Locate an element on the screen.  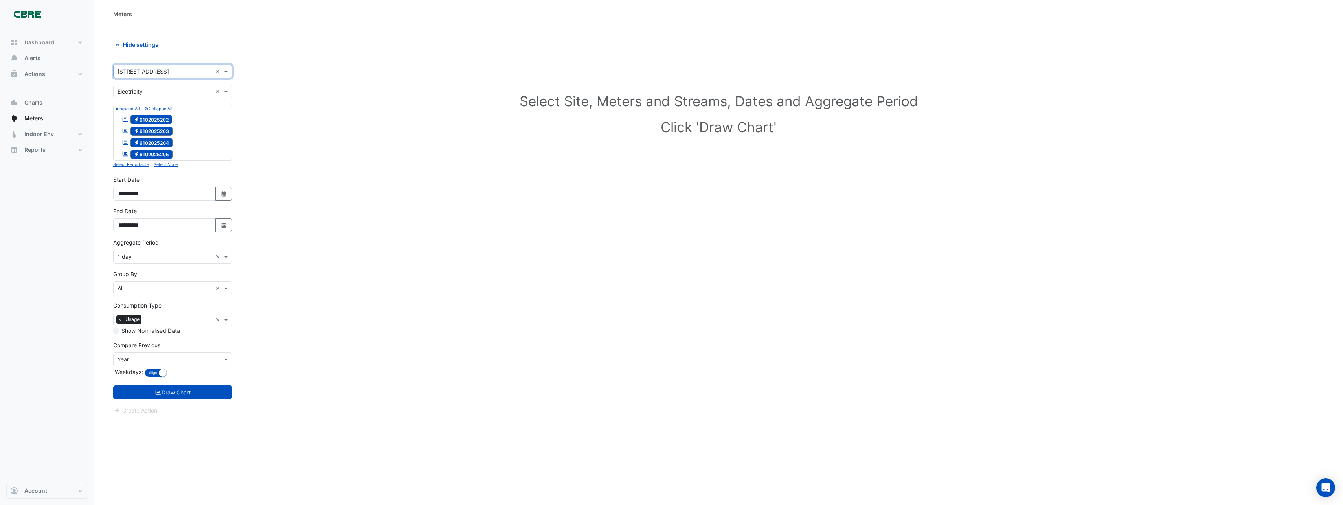
label: Aggregate Period is located at coordinates (136, 242).